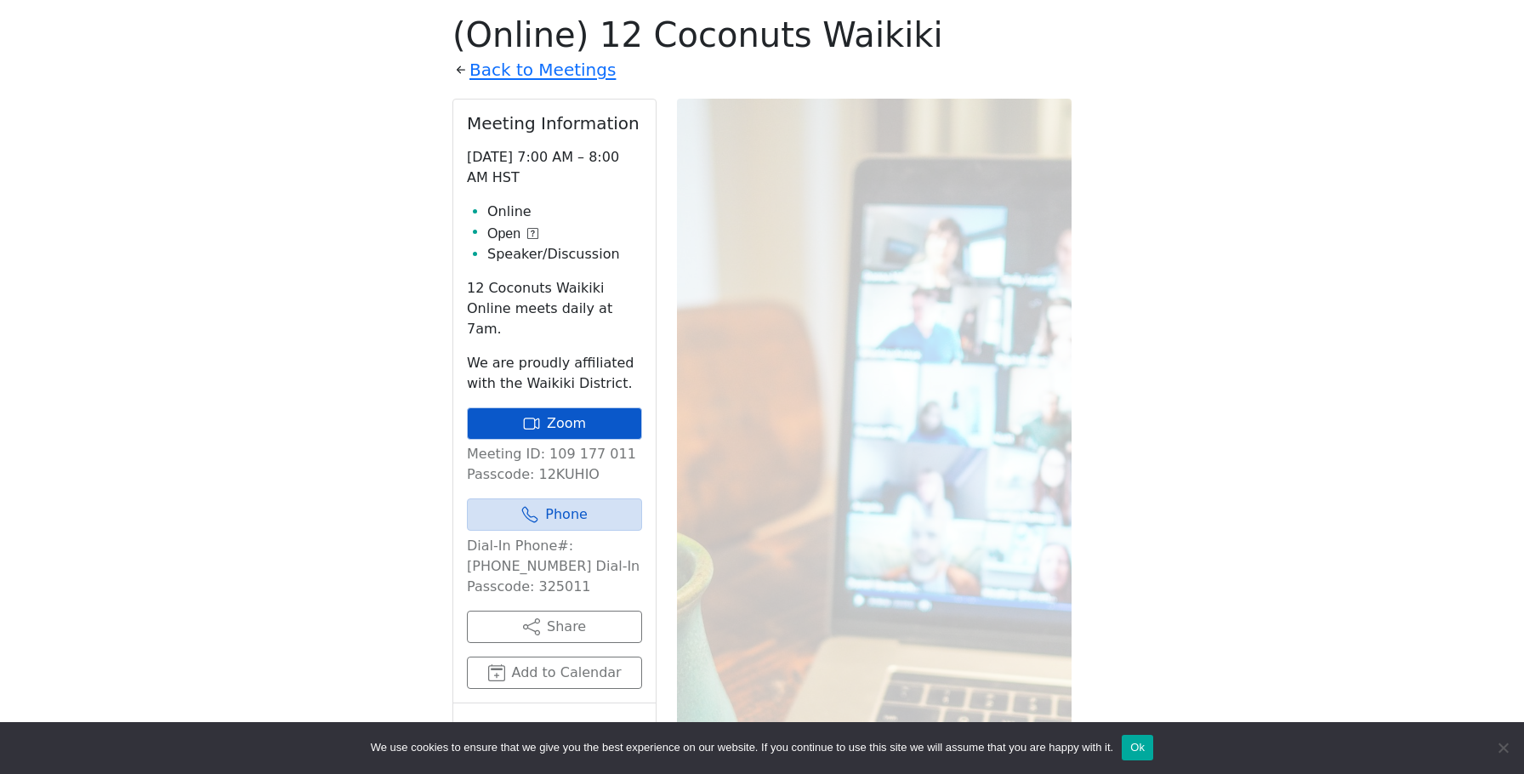  I want to click on p: Meeting ID: 109 177 011 Passcode: 12KUHIO, so click(555, 464).